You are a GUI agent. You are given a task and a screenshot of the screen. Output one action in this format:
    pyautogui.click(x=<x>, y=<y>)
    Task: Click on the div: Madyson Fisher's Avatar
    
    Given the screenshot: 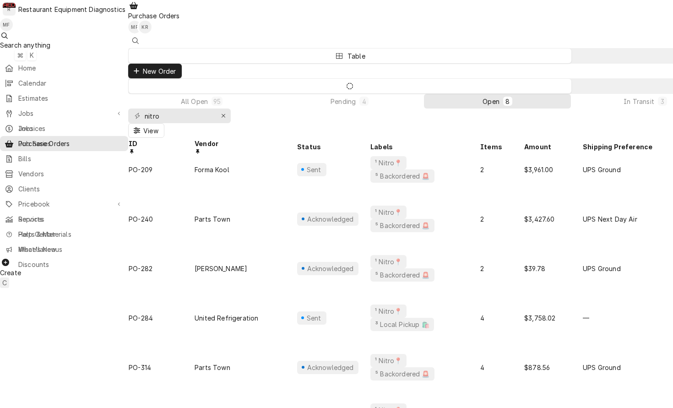 What is the action you would take?
    pyautogui.click(x=135, y=27)
    